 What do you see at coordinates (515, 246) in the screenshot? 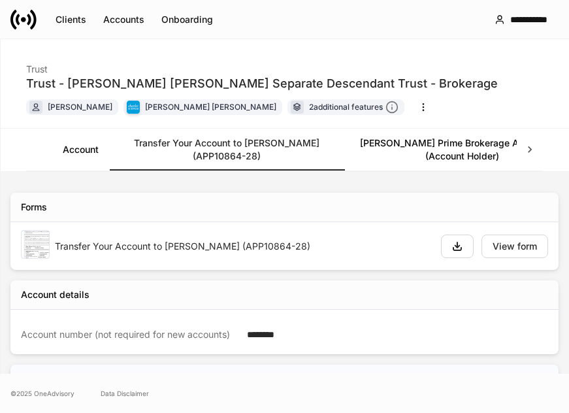
I see `button: View form` at bounding box center [515, 246].